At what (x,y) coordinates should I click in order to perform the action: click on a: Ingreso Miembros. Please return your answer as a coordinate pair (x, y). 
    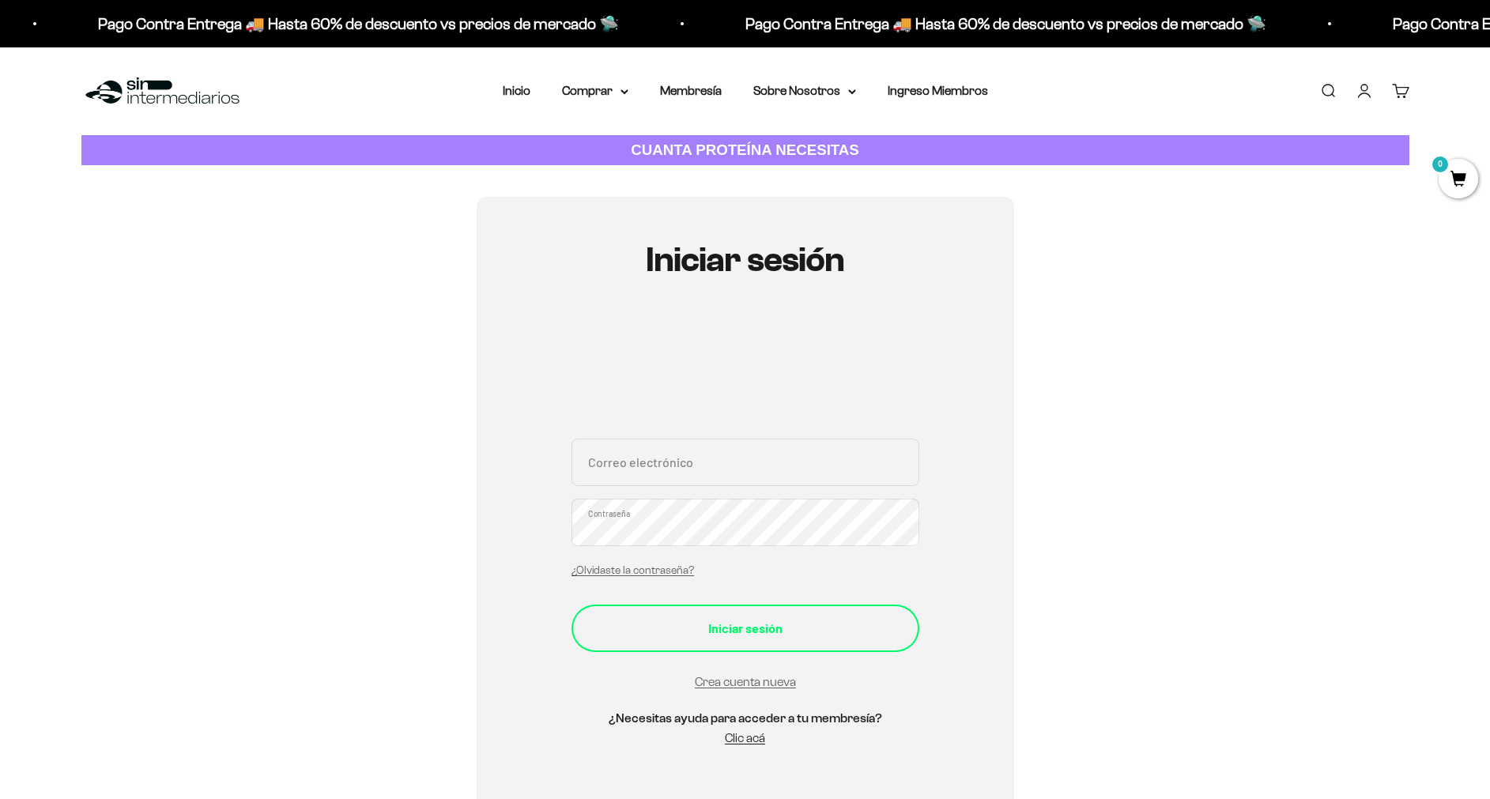
    Looking at the image, I should click on (938, 90).